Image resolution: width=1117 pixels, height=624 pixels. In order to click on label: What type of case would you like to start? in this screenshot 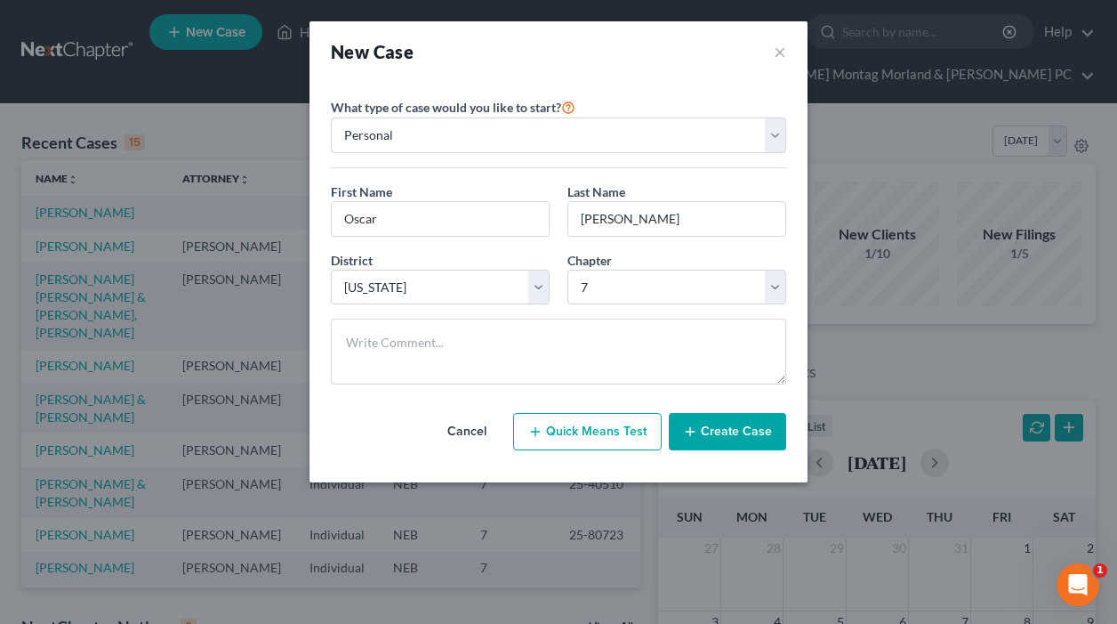, I will do `click(453, 107)`.